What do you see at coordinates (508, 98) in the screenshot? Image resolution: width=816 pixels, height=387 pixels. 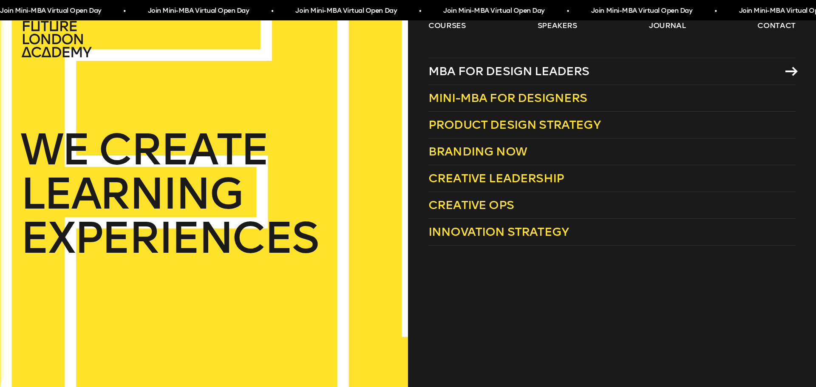 I see `span: Mini-MBA for Designers` at bounding box center [508, 98].